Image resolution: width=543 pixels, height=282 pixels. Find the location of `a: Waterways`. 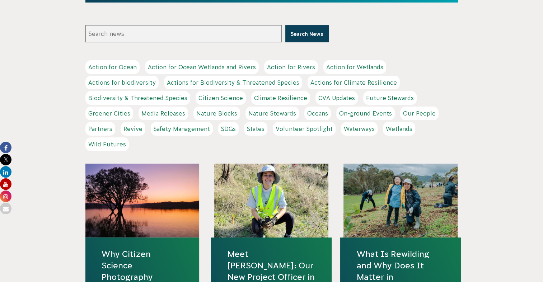

a: Waterways is located at coordinates (359, 129).